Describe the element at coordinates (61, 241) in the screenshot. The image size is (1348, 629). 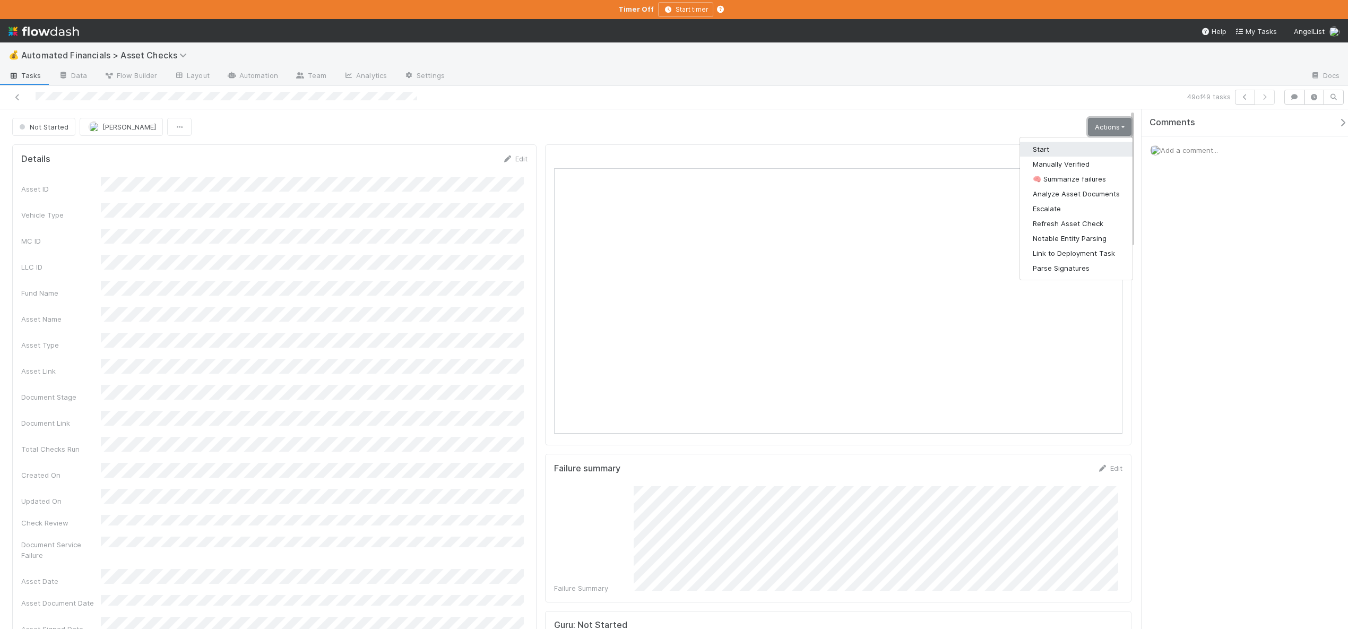
I see `div: MC ID` at that location.